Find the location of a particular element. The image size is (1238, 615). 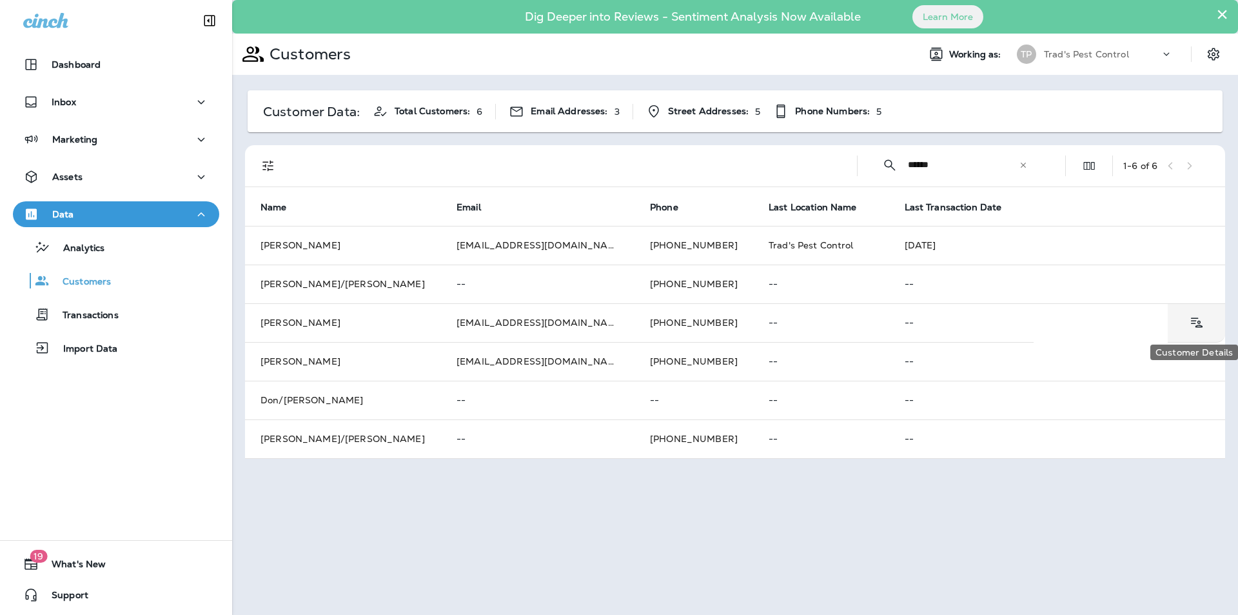

p: Analytics is located at coordinates (77, 248).